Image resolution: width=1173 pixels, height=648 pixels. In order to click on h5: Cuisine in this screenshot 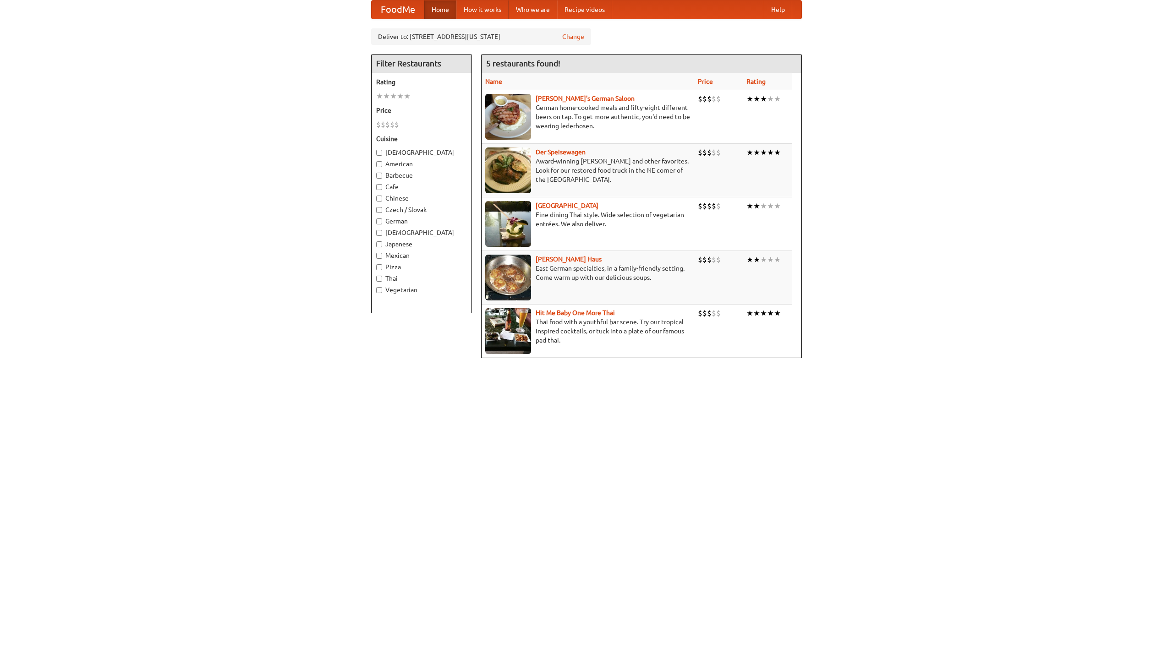, I will do `click(422, 139)`.